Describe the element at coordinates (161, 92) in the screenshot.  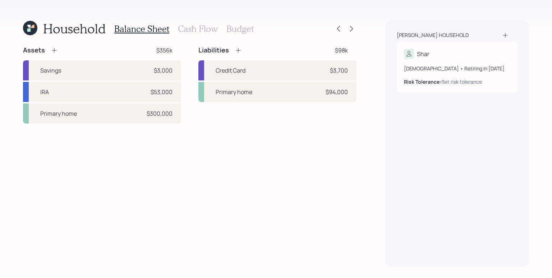
I see `div: $53,000` at that location.